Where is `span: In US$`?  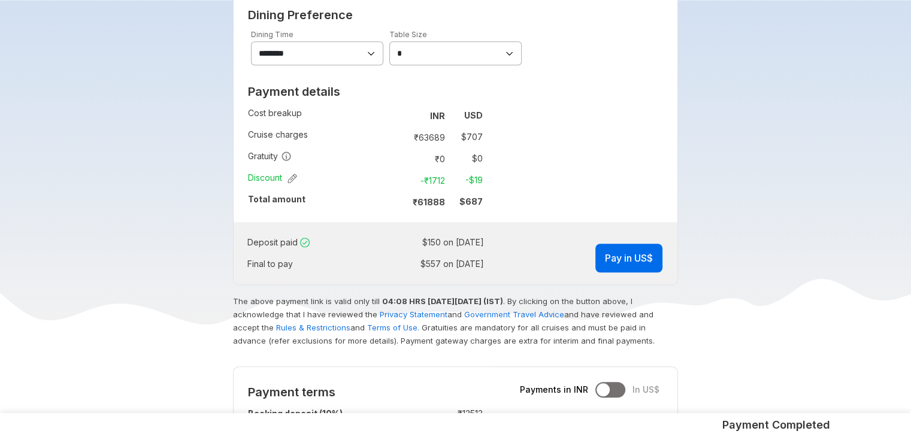
span: In US$ is located at coordinates (646, 390).